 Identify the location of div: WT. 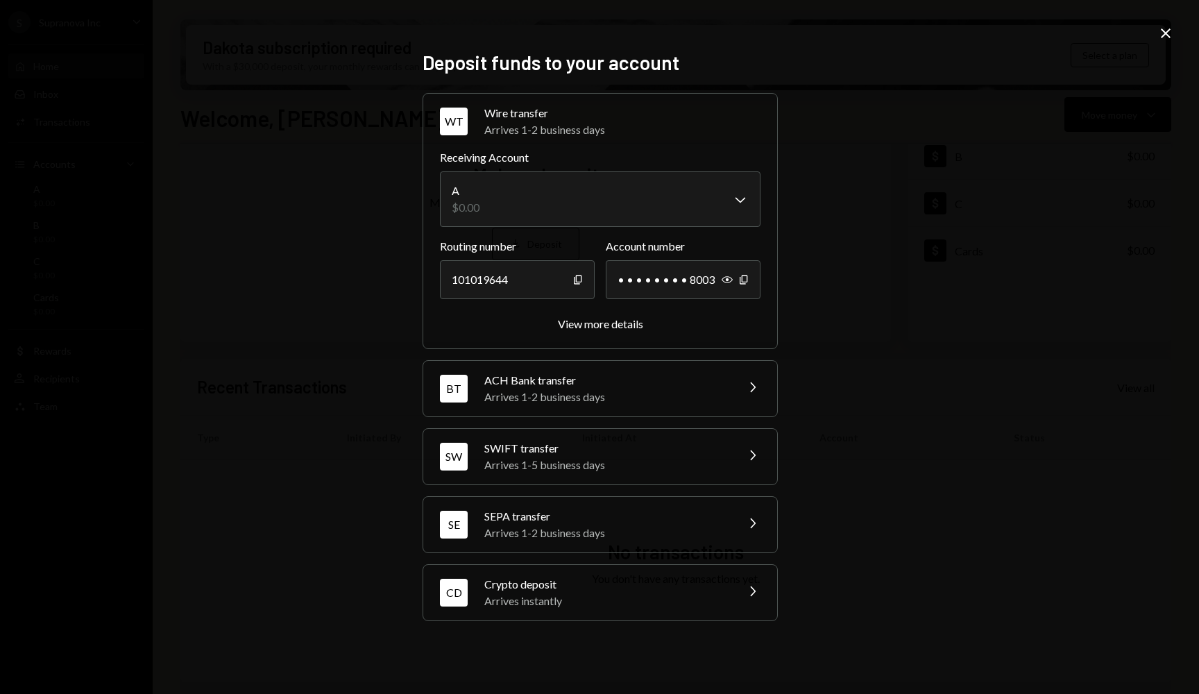
(454, 121).